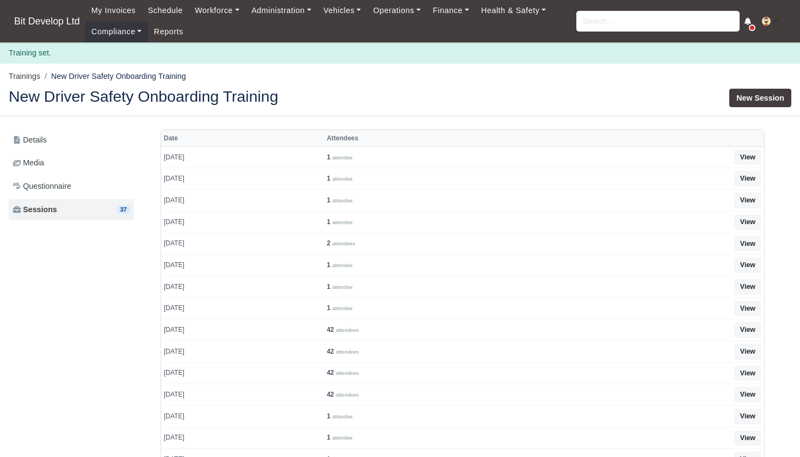  Describe the element at coordinates (42, 186) in the screenshot. I see `span: Questionnaire` at that location.